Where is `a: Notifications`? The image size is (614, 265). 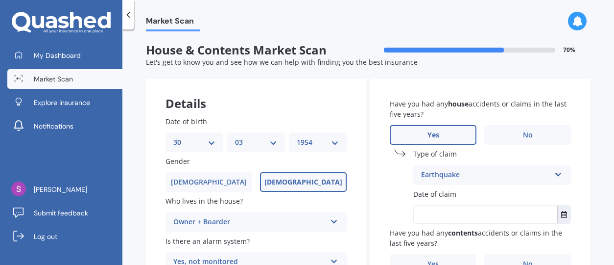 a: Notifications is located at coordinates (65, 126).